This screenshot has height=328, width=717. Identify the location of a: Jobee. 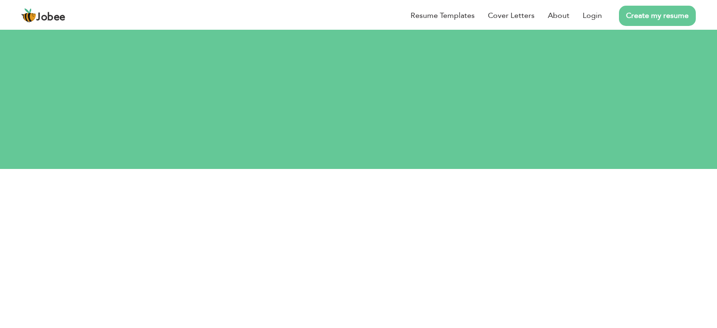
(43, 16).